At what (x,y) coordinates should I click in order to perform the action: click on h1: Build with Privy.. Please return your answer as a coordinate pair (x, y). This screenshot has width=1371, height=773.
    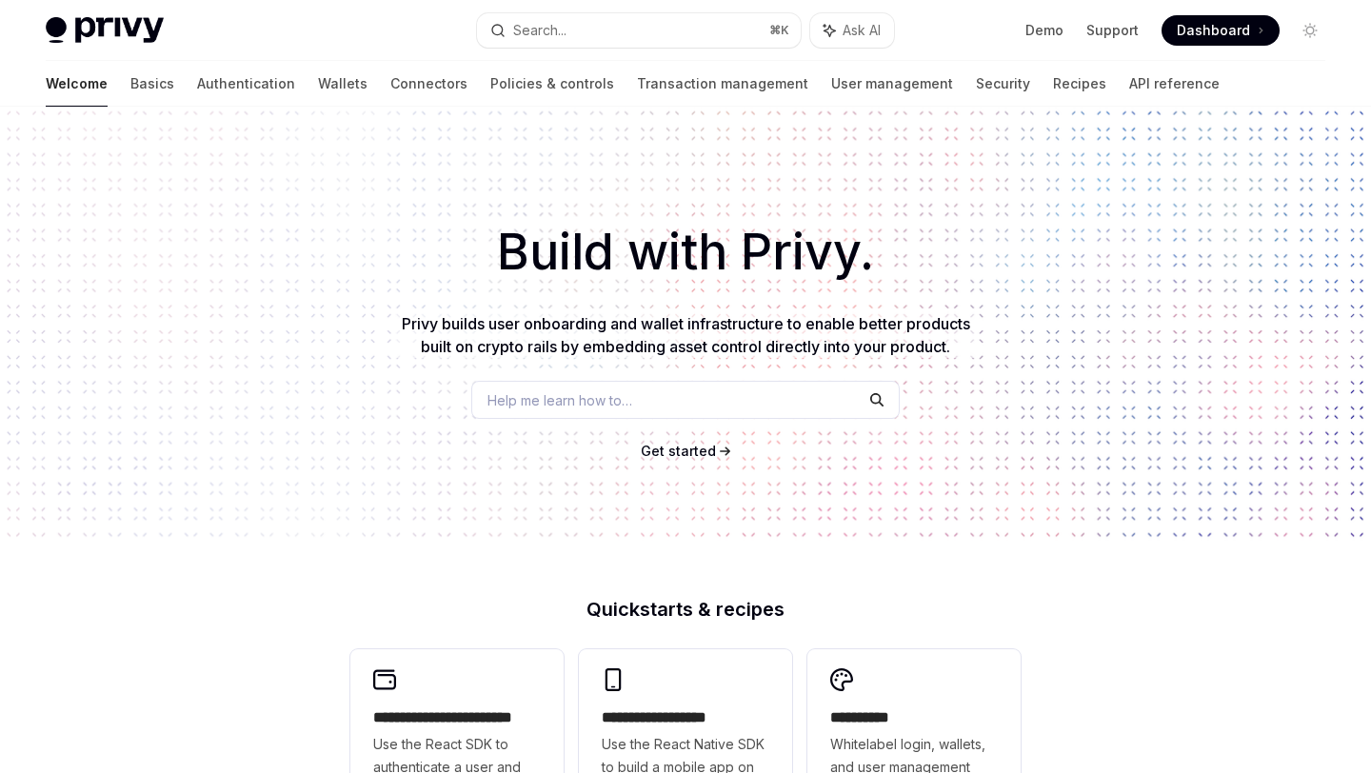
    Looking at the image, I should click on (686, 252).